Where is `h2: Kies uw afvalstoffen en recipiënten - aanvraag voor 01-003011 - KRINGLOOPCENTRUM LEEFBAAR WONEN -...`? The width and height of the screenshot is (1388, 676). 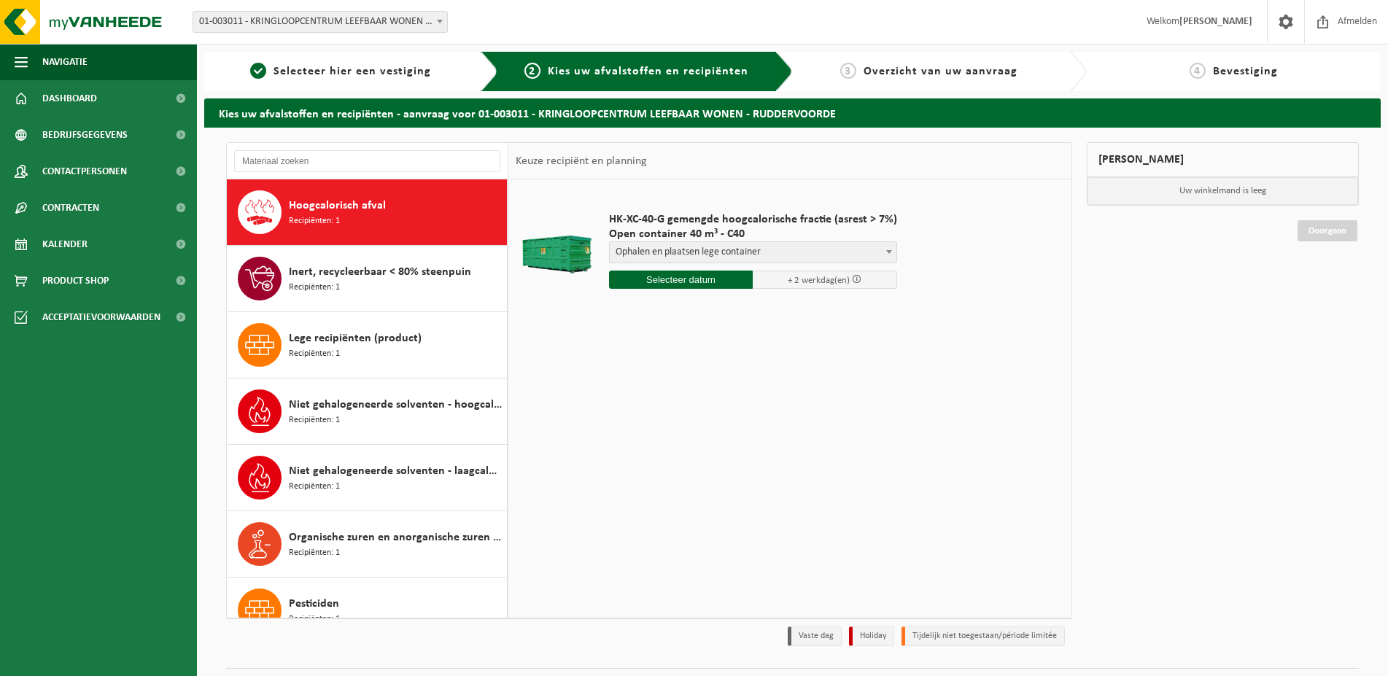
h2: Kies uw afvalstoffen en recipiënten - aanvraag voor 01-003011 - KRINGLOOPCENTRUM LEEFBAAR WONEN -... is located at coordinates (792, 112).